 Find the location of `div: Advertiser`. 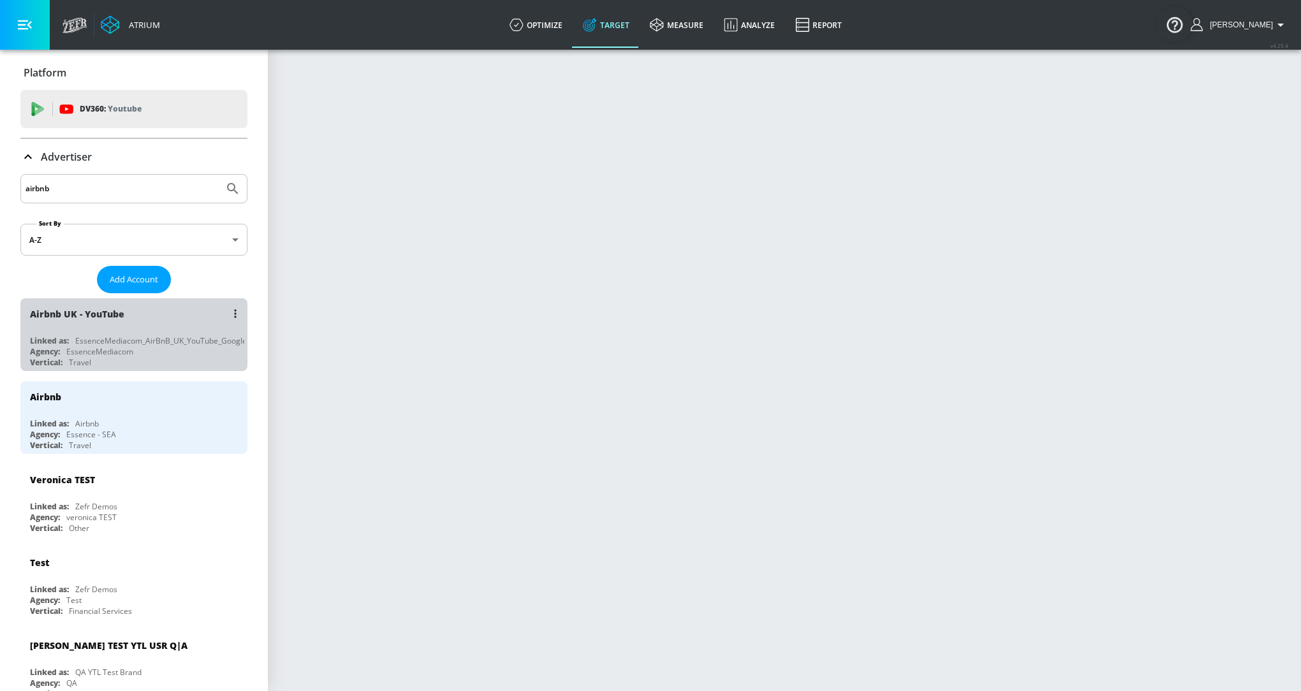

div: Advertiser is located at coordinates (134, 157).